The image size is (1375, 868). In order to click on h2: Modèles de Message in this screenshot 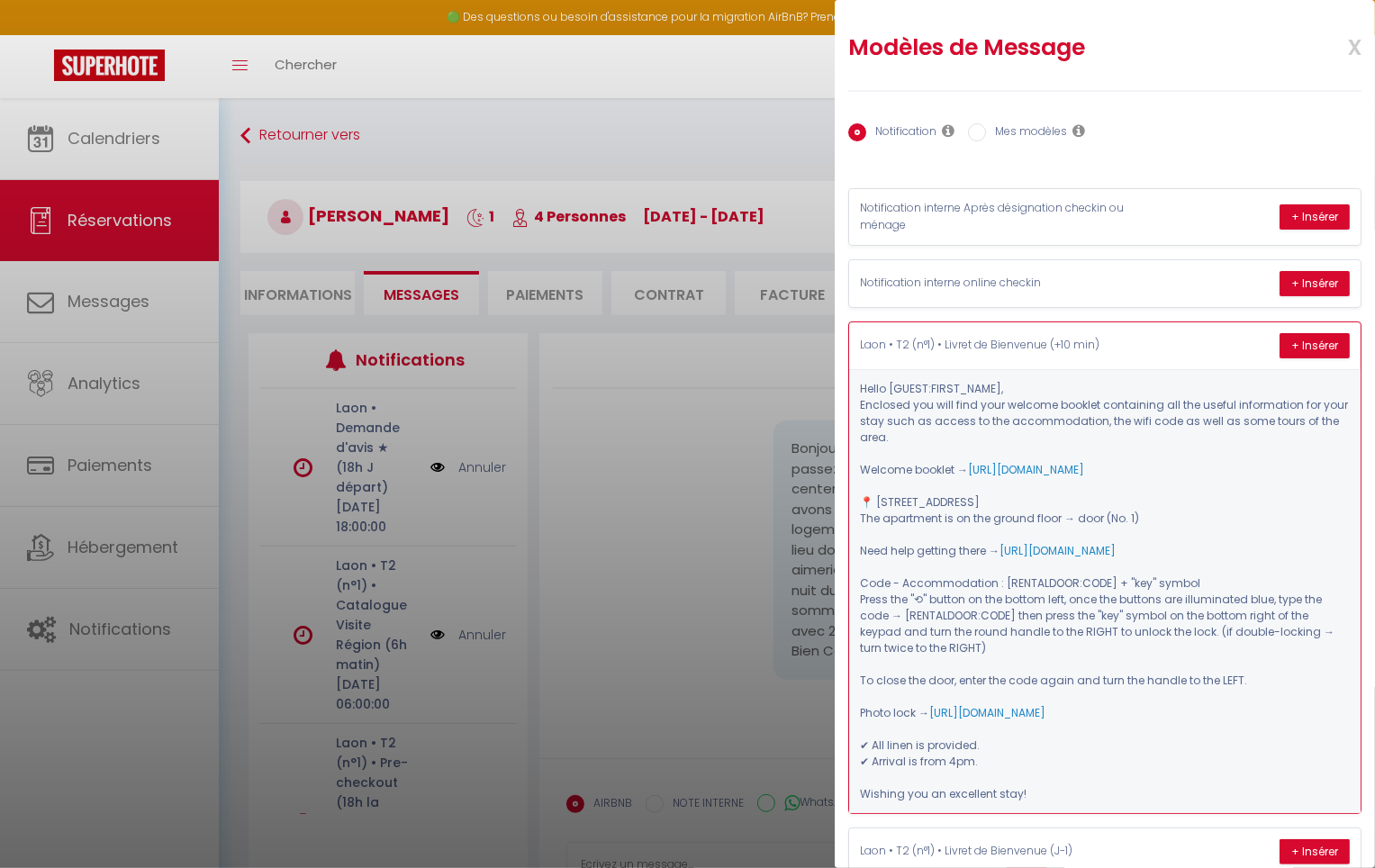, I will do `click(1059, 48)`.